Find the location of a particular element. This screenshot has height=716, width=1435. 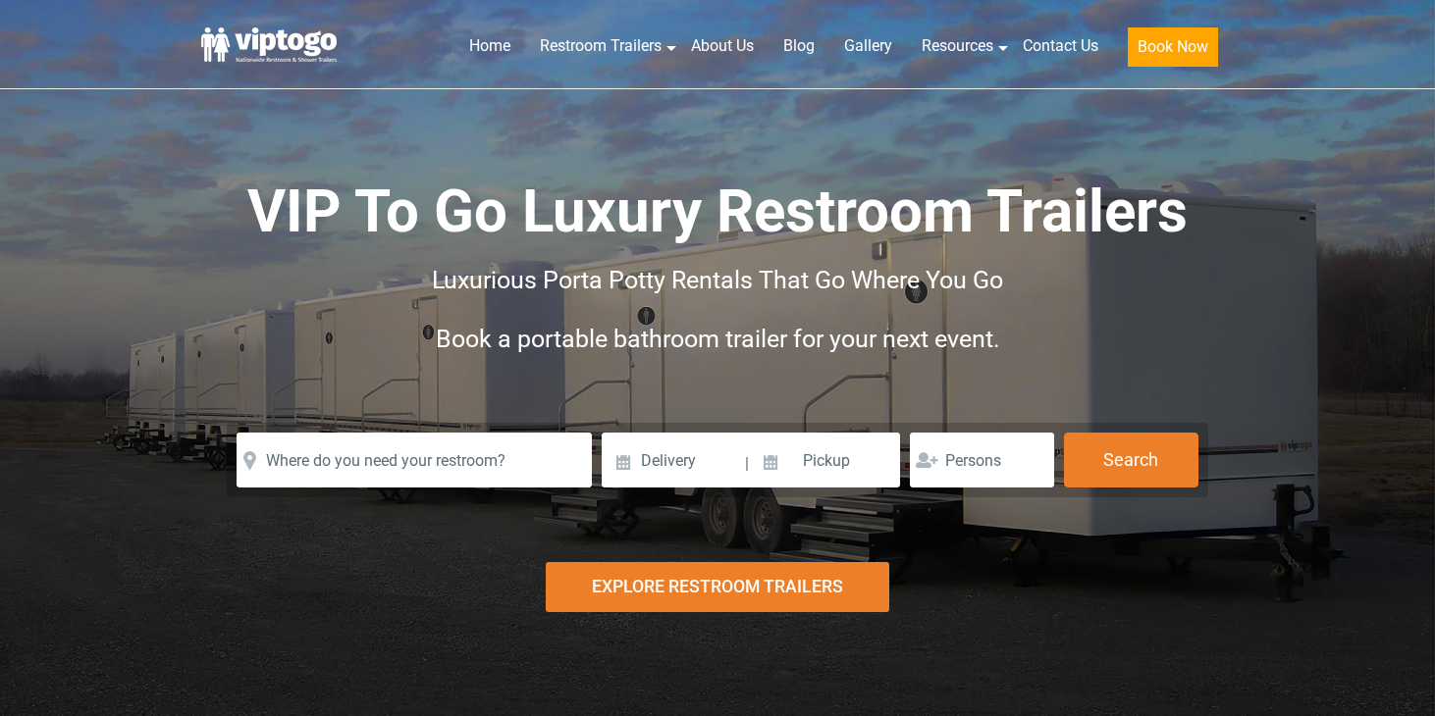

input: Pickup is located at coordinates (825, 460).